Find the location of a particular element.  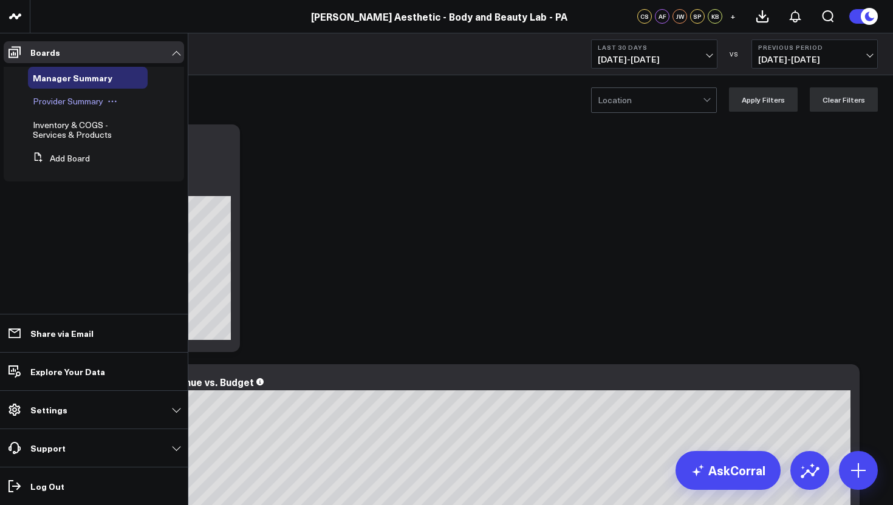

div: VS is located at coordinates (734, 54).